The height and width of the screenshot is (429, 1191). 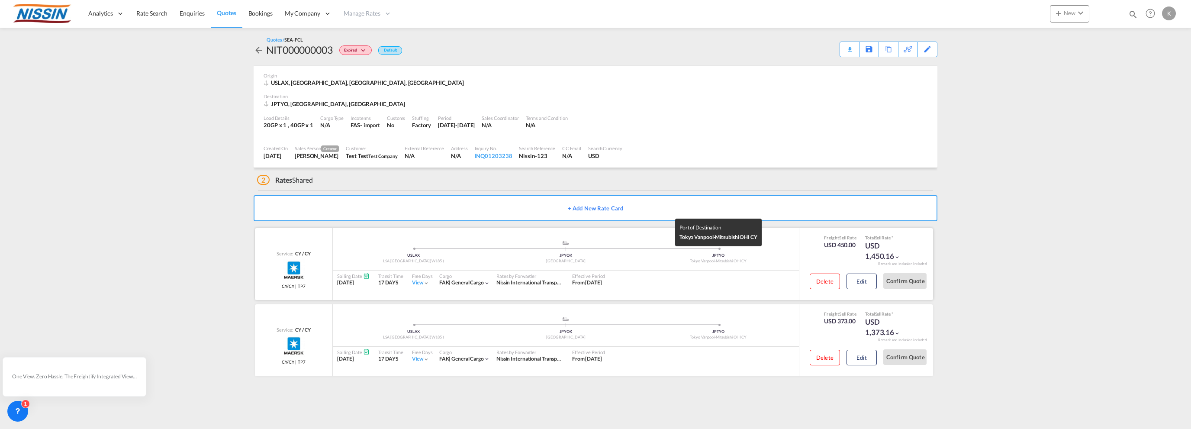 I want to click on div: USD 450.00, so click(x=840, y=245).